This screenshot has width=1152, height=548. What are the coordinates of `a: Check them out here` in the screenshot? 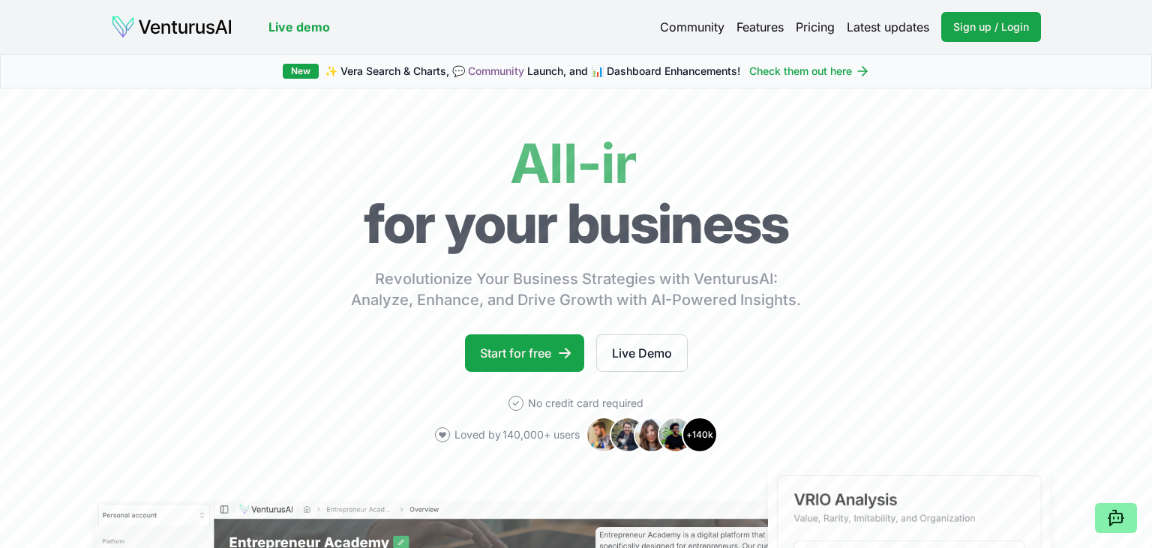 It's located at (809, 71).